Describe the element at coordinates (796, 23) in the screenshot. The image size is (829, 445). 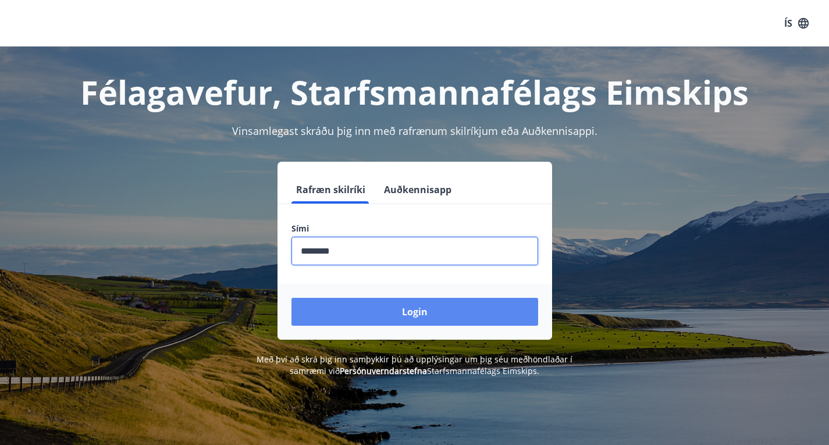
I see `button: ÍS` at that location.